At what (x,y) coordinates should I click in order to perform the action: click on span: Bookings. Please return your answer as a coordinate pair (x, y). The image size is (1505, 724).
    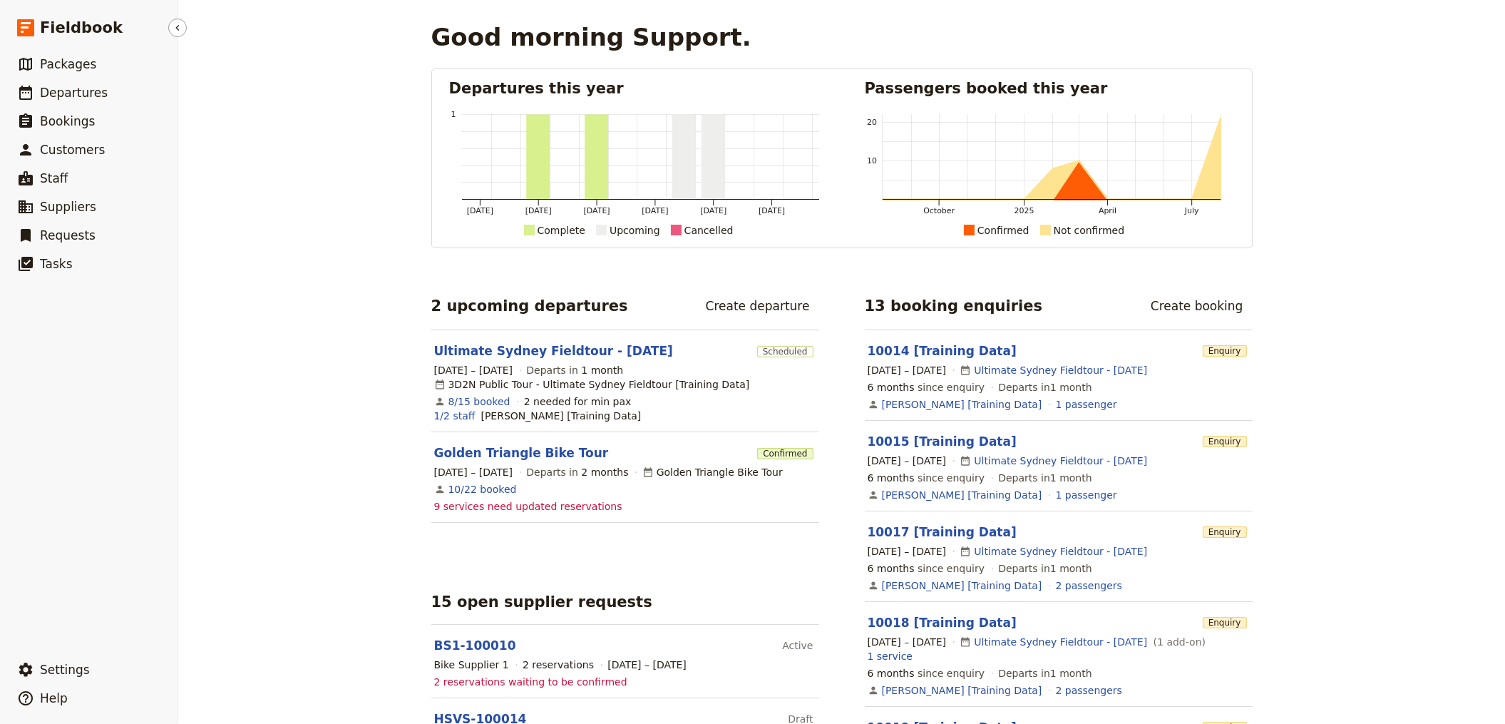
    Looking at the image, I should click on (67, 121).